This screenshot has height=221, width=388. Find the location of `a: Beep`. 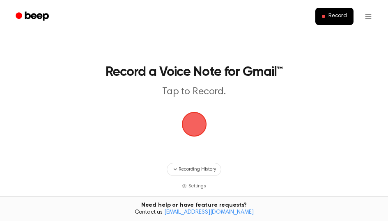

a: Beep is located at coordinates (33, 16).